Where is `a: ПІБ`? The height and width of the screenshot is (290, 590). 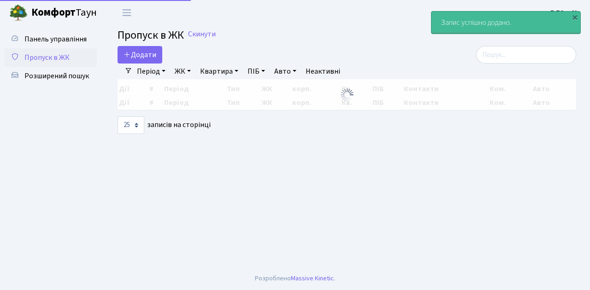 a: ПІБ is located at coordinates (256, 71).